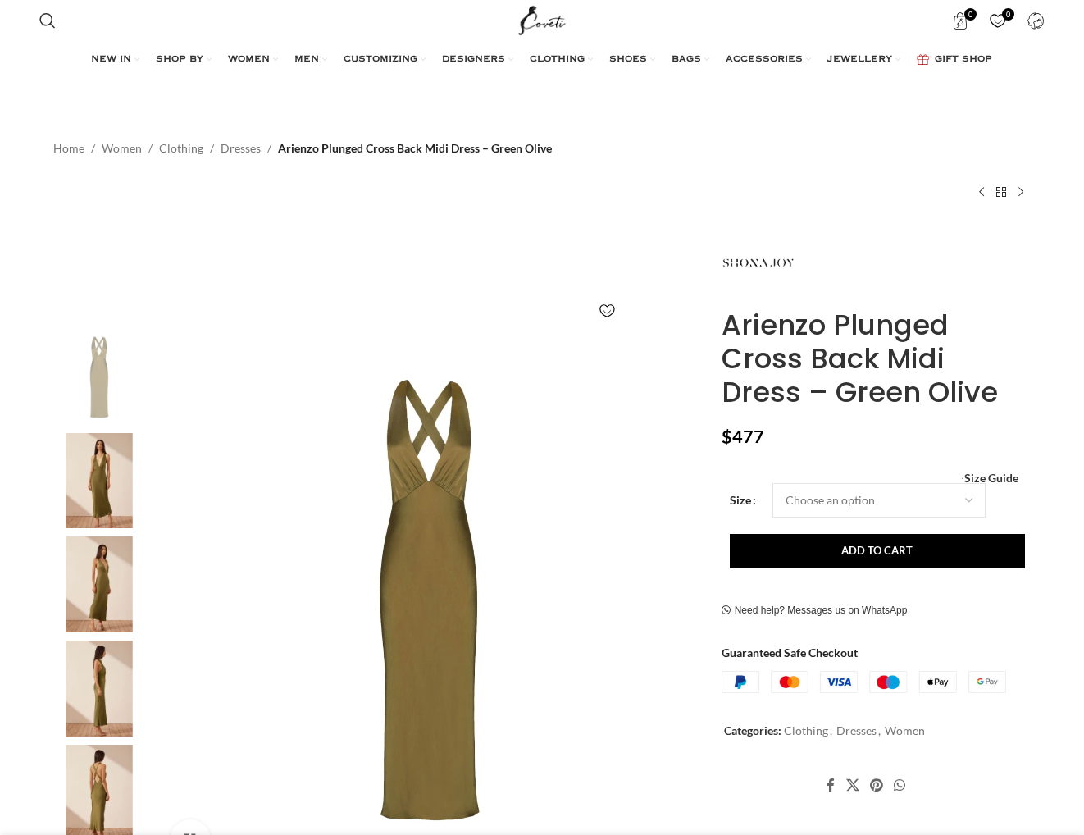  What do you see at coordinates (253, 60) in the screenshot?
I see `a: WOMEN` at bounding box center [253, 60].